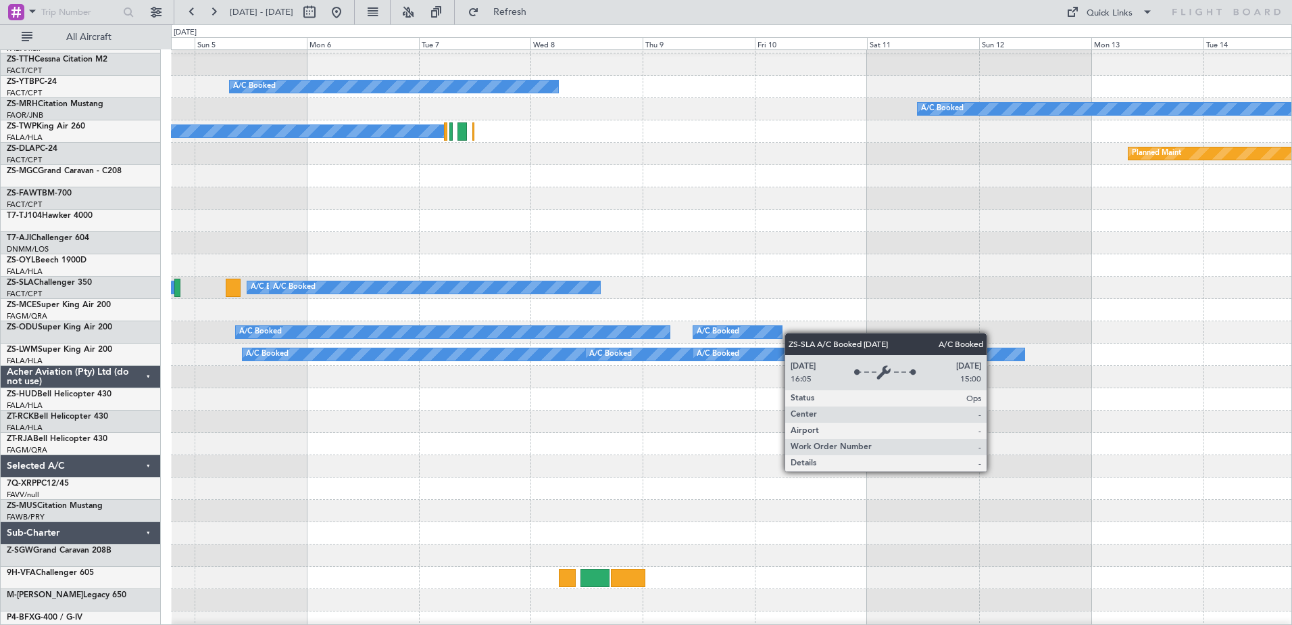 The width and height of the screenshot is (1292, 625). What do you see at coordinates (22, 305) in the screenshot?
I see `span: ZS-MCE` at bounding box center [22, 305].